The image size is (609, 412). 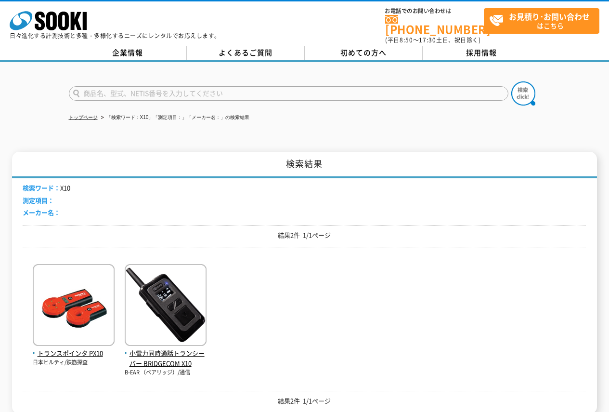 I want to click on li: 「検索ワード：X10」「測定項目：」「メーカー名：」の検索結果, so click(x=174, y=118).